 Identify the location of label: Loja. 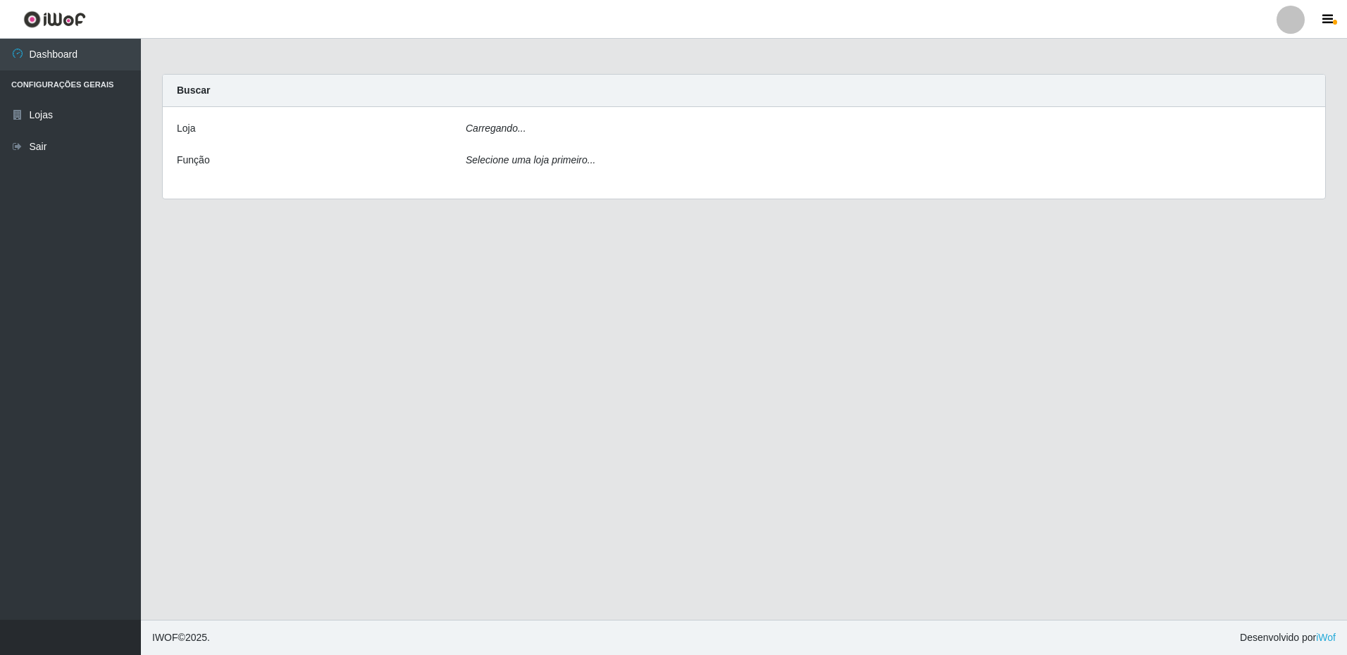
(186, 128).